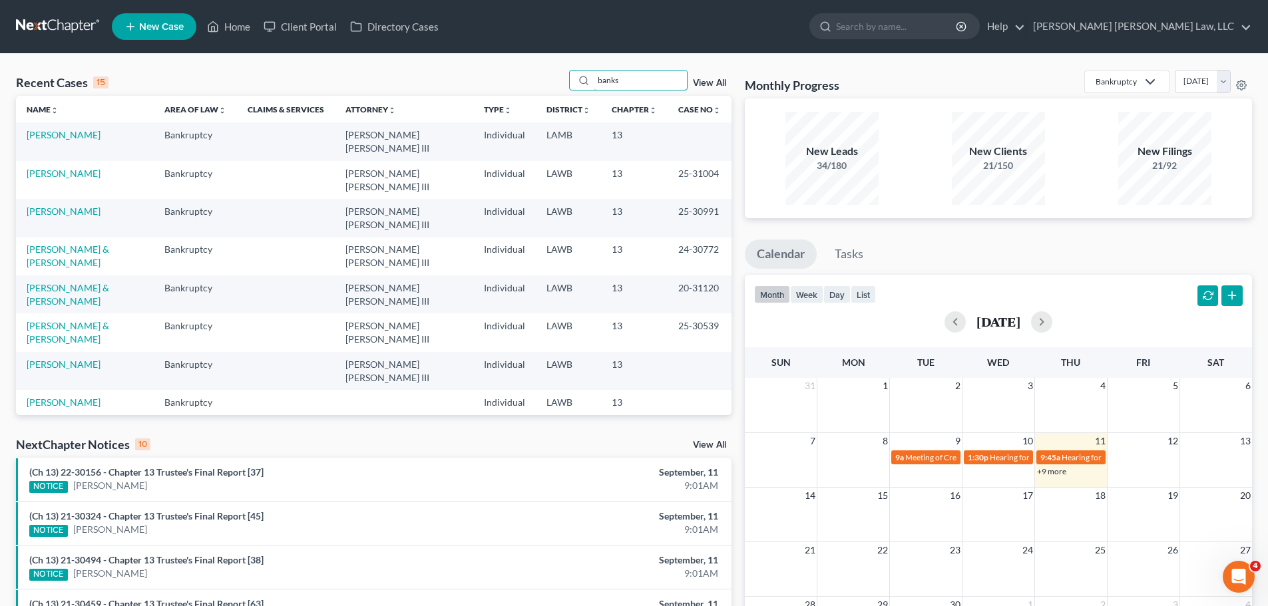 Image resolution: width=1268 pixels, height=606 pixels. What do you see at coordinates (1050, 457) in the screenshot?
I see `span: 9:45a` at bounding box center [1050, 457].